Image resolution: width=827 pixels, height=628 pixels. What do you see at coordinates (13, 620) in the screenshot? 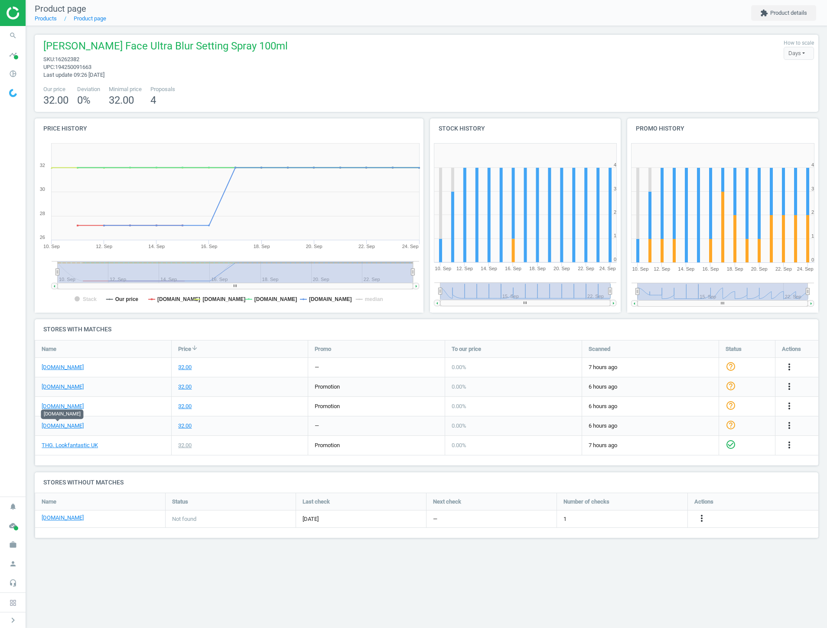
I see `i: chevron_right` at bounding box center [13, 620].